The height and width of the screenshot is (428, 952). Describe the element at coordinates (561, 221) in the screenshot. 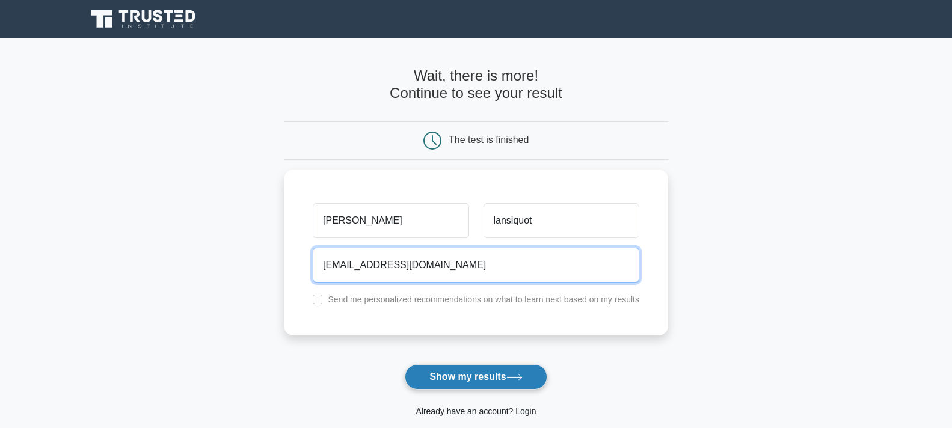

I see `input: Last name` at that location.